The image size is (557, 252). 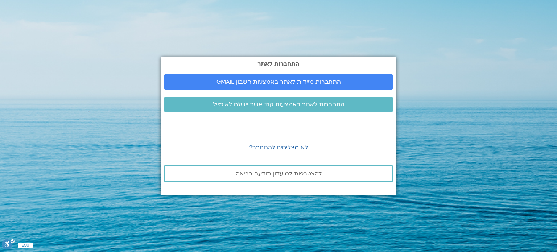 I want to click on a: התחברות לאתר באמצעות קוד אשר יישלח לאימייל, so click(x=278, y=104).